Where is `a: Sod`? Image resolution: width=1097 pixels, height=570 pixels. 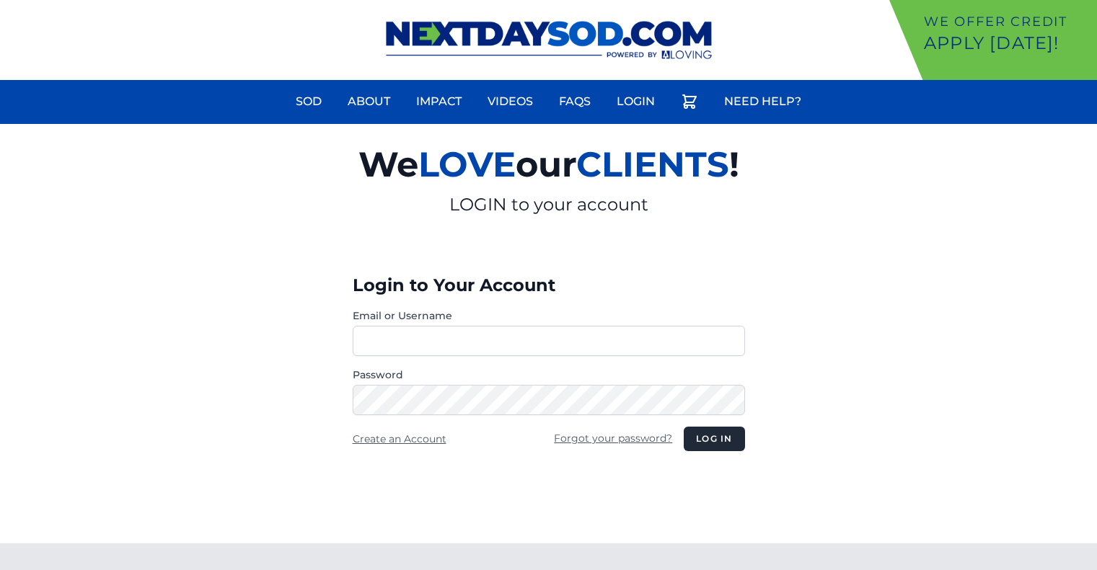 a: Sod is located at coordinates (309, 102).